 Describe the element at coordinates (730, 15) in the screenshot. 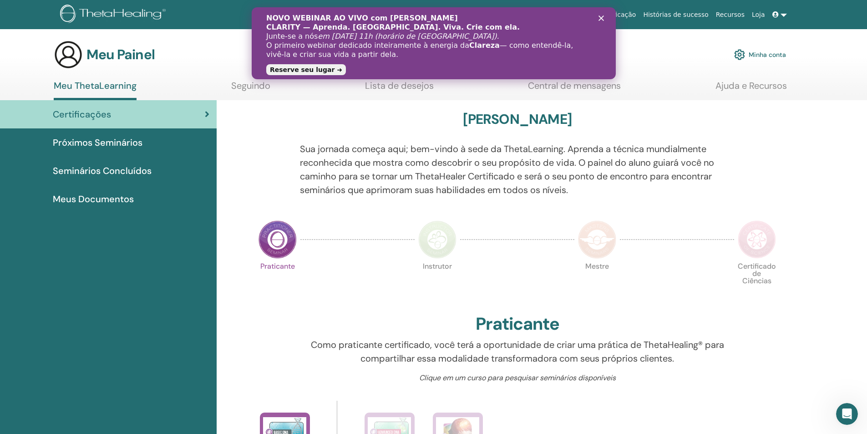

I see `a: Recursos` at that location.